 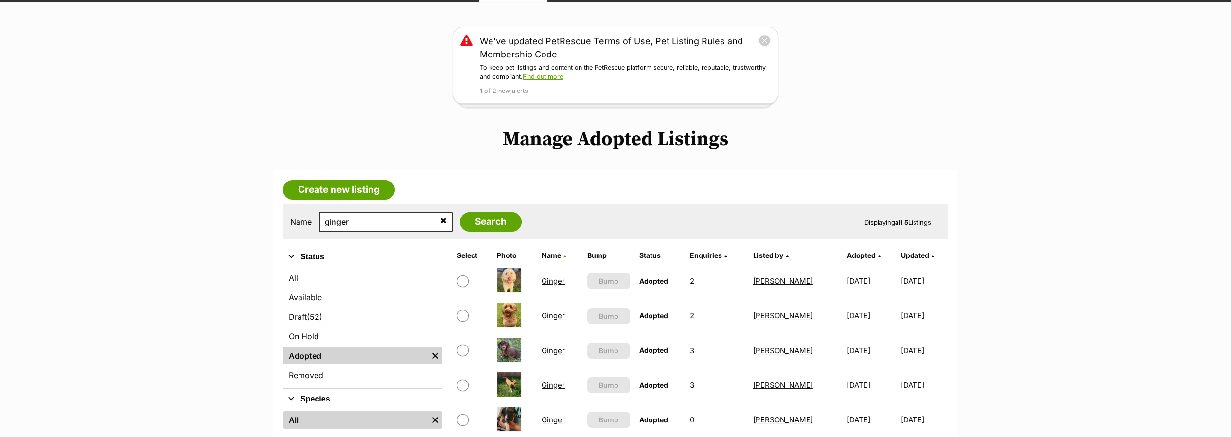 What do you see at coordinates (363, 336) in the screenshot?
I see `a: On Hold` at bounding box center [363, 336].